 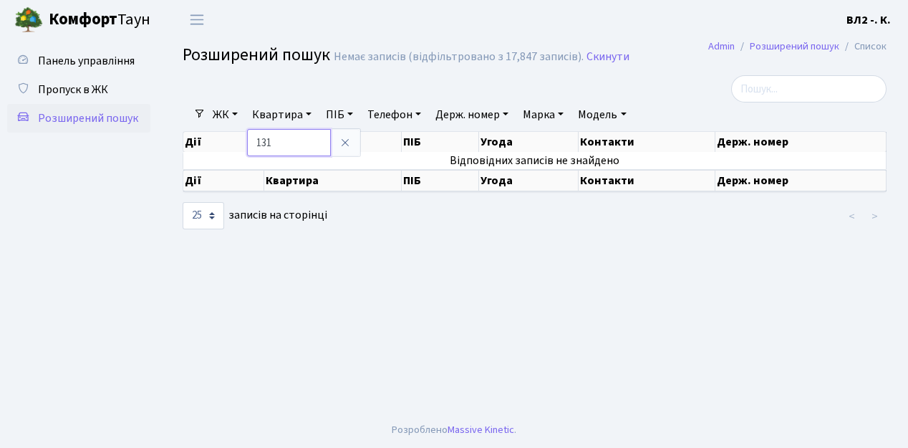 I want to click on a: Квартира, so click(x=281, y=115).